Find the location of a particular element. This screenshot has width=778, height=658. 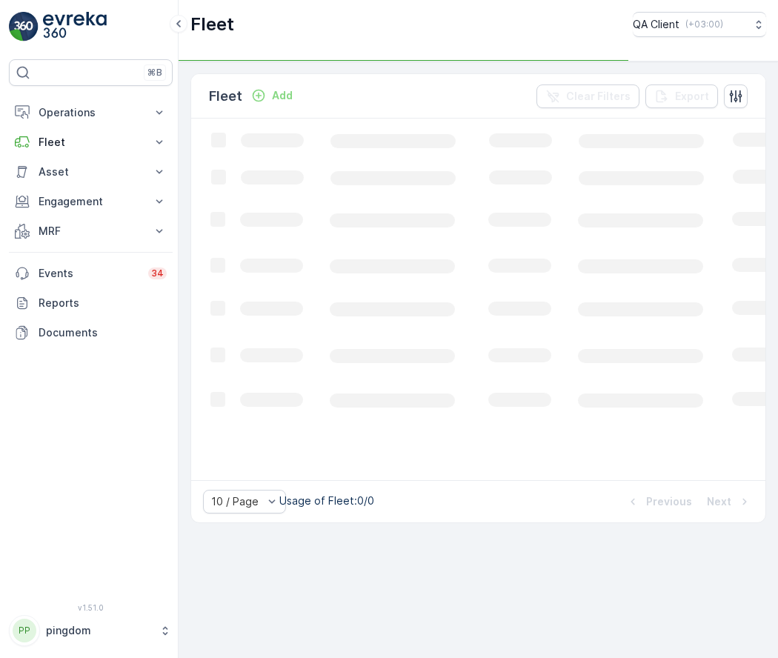

p: Engagement is located at coordinates (90, 202).